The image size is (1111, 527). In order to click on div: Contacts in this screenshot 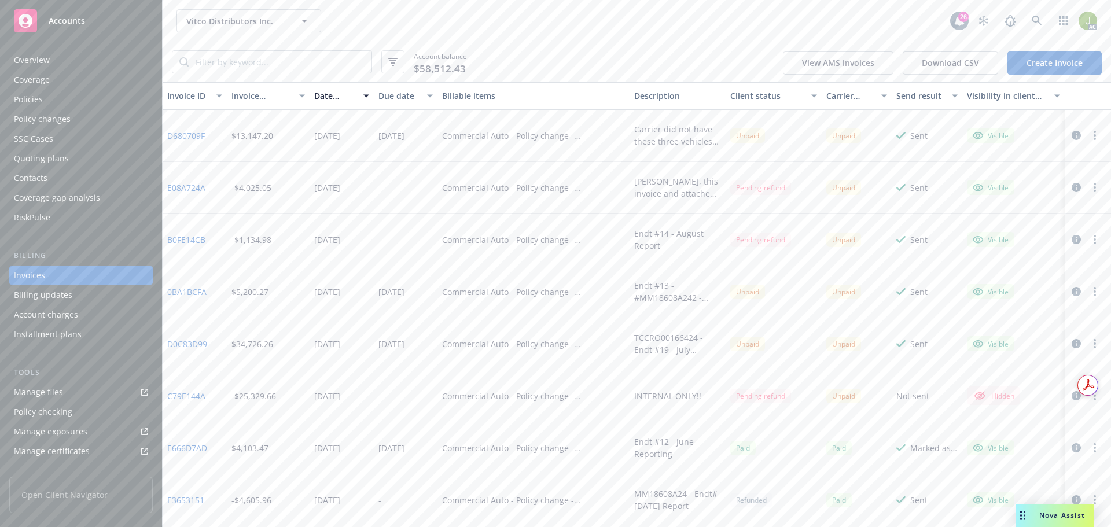, I will do `click(31, 178)`.